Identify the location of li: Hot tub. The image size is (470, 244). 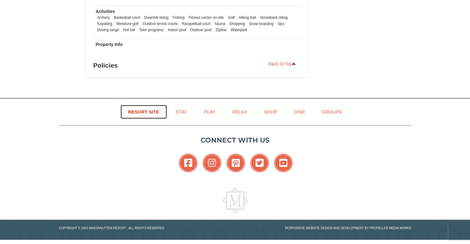
(129, 30).